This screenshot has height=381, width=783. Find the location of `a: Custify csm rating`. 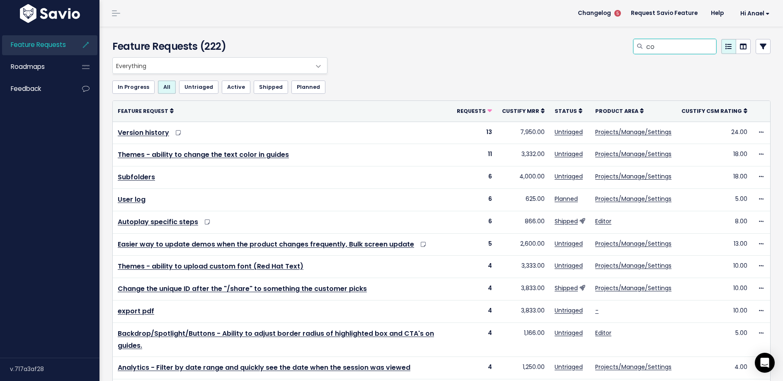

a: Custify csm rating is located at coordinates (715, 111).